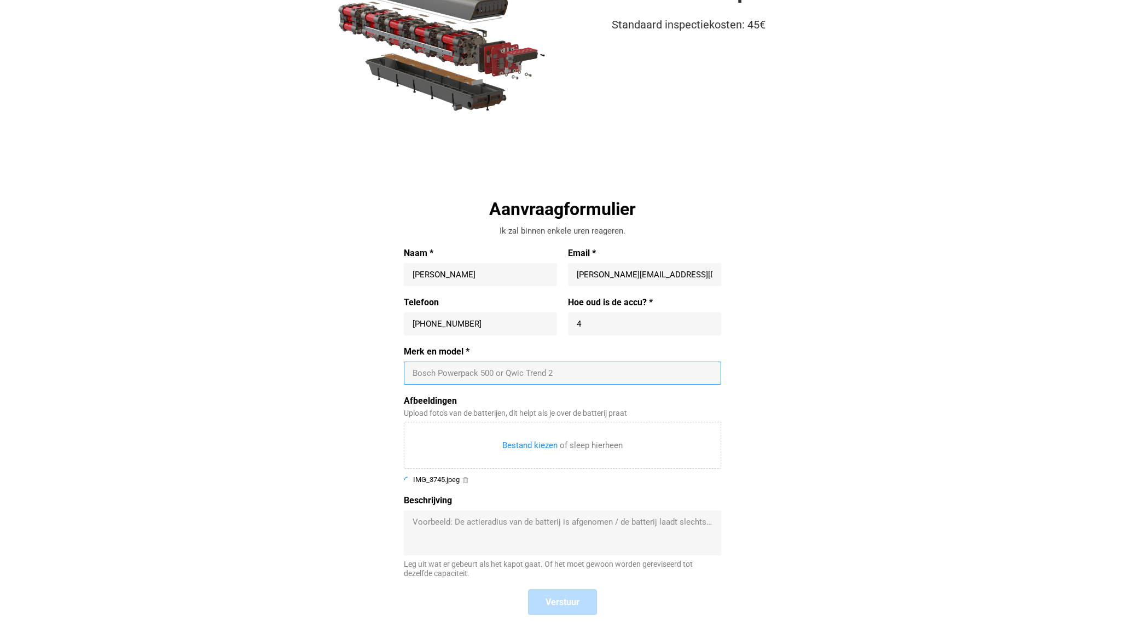  Describe the element at coordinates (562, 501) in the screenshot. I see `label: Beschrijving` at that location.